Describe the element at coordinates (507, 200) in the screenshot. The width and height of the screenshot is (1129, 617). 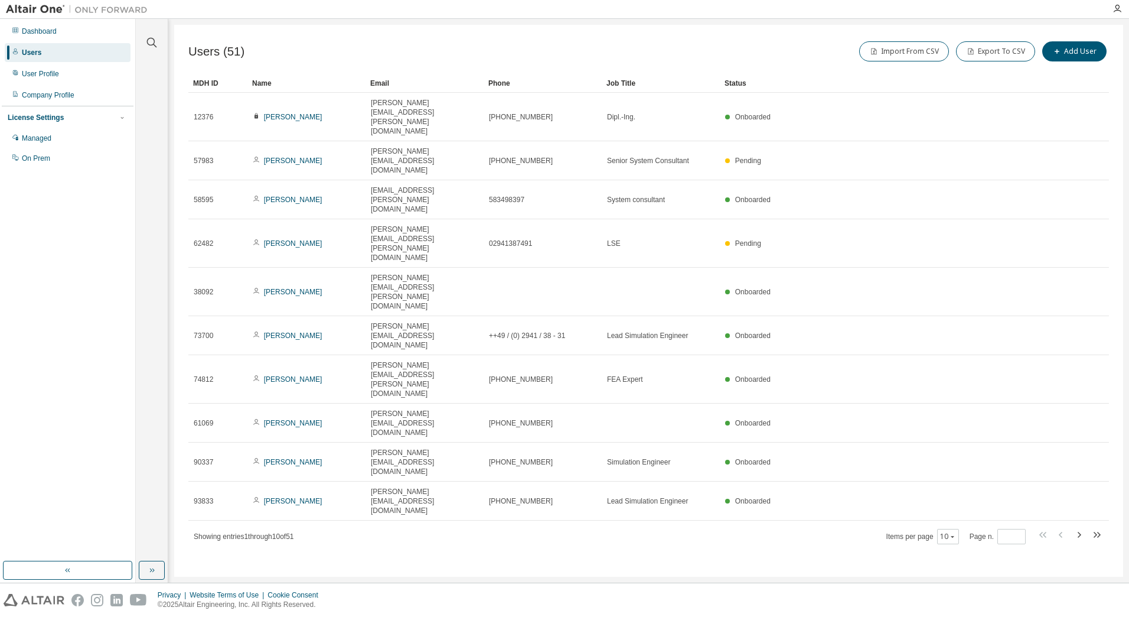
I see `span: 583498397` at that location.